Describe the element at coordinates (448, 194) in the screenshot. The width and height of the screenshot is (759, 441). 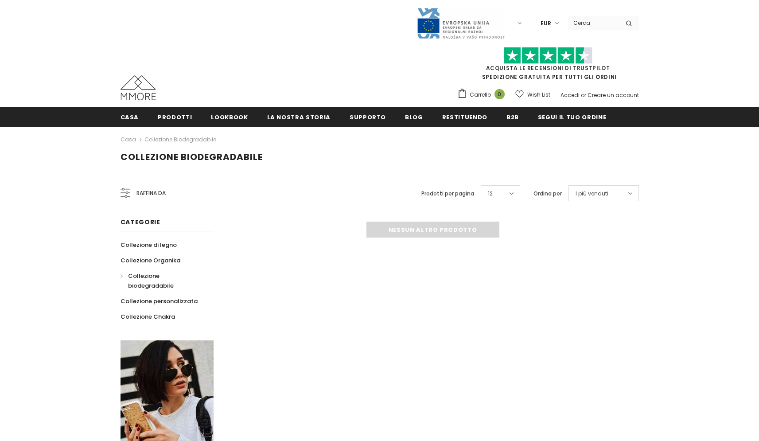
I see `label: Prodotti per pagina` at that location.